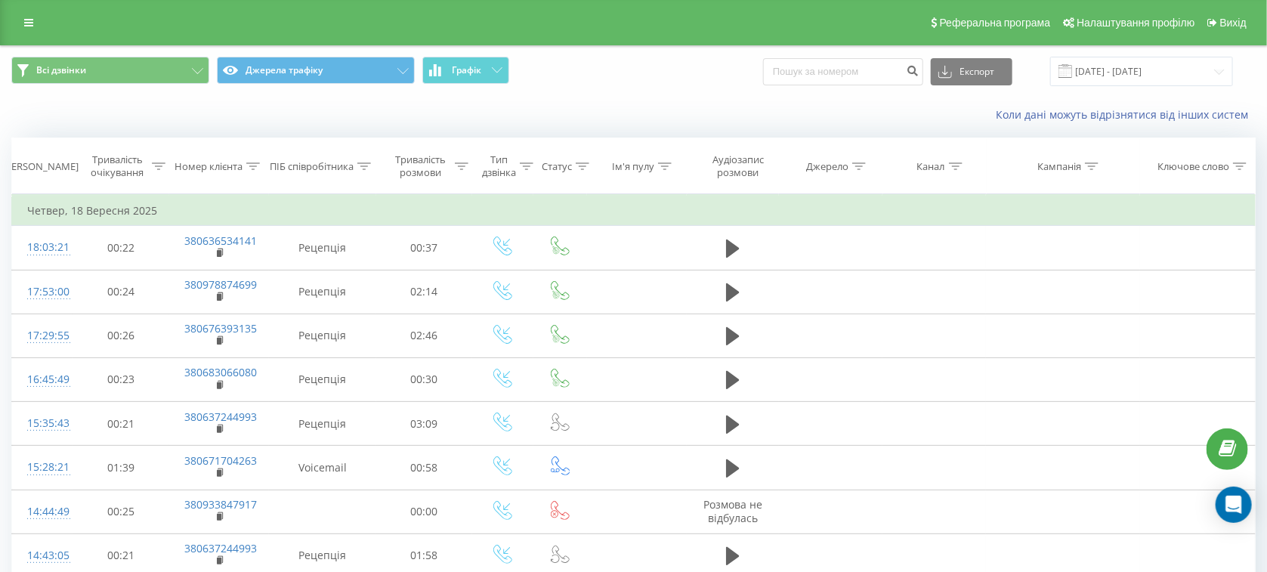  I want to click on button: Джерела трафіку, so click(316, 70).